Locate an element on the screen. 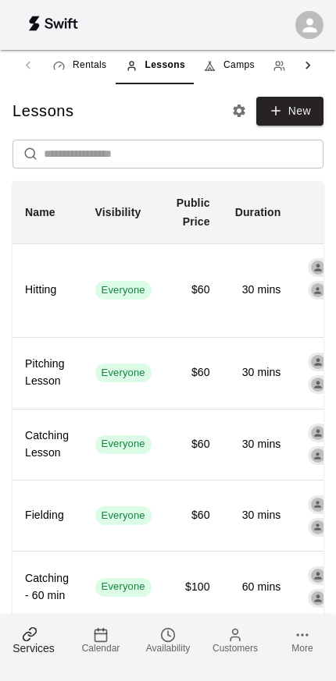  b: Public Price is located at coordinates (193, 212).